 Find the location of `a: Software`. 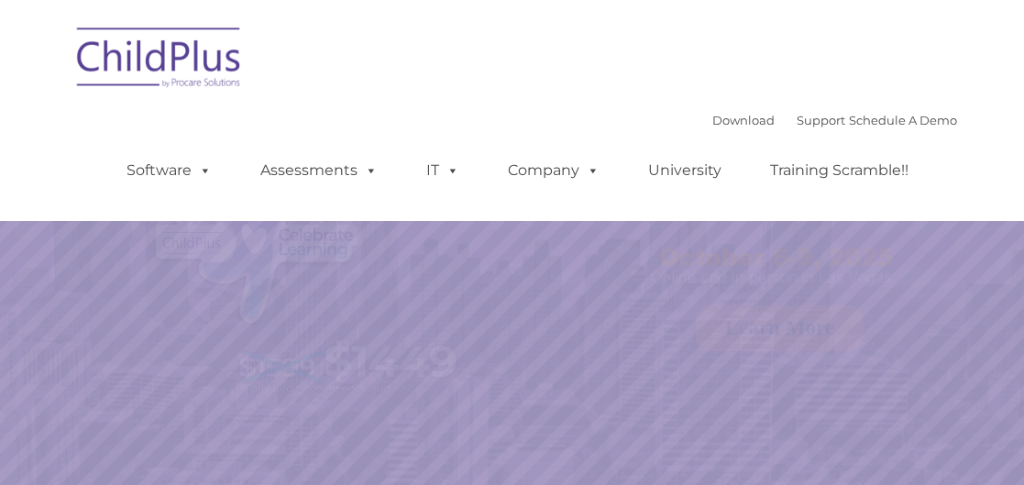

a: Software is located at coordinates (169, 170).